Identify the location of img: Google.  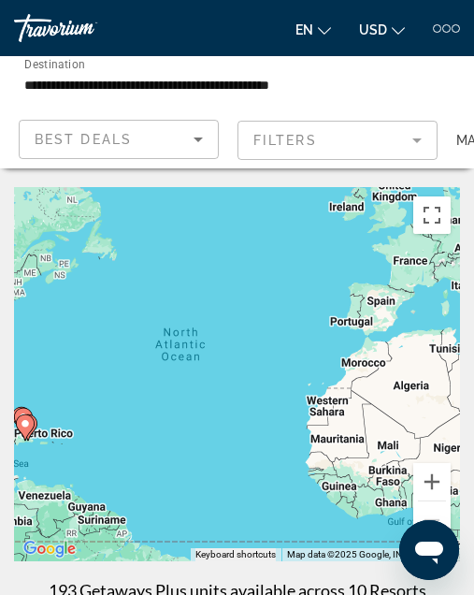
(50, 549).